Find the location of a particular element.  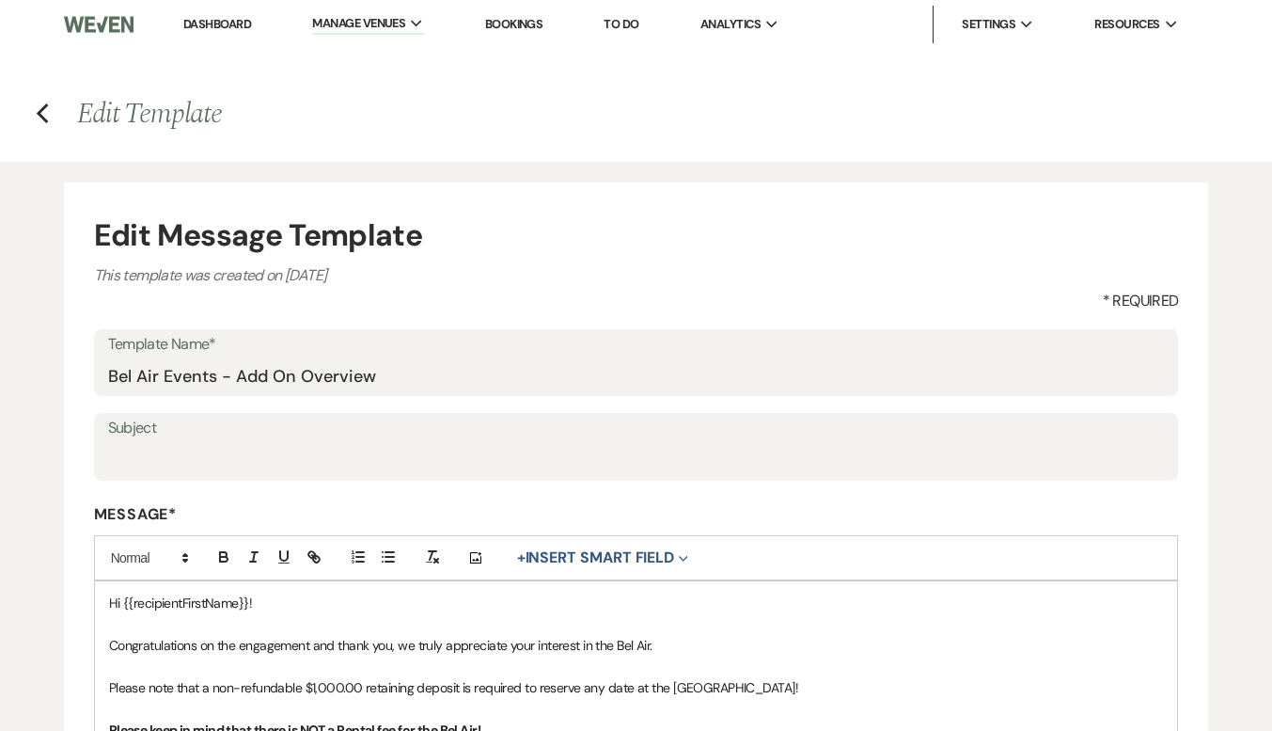

label: Subject is located at coordinates (637, 428).